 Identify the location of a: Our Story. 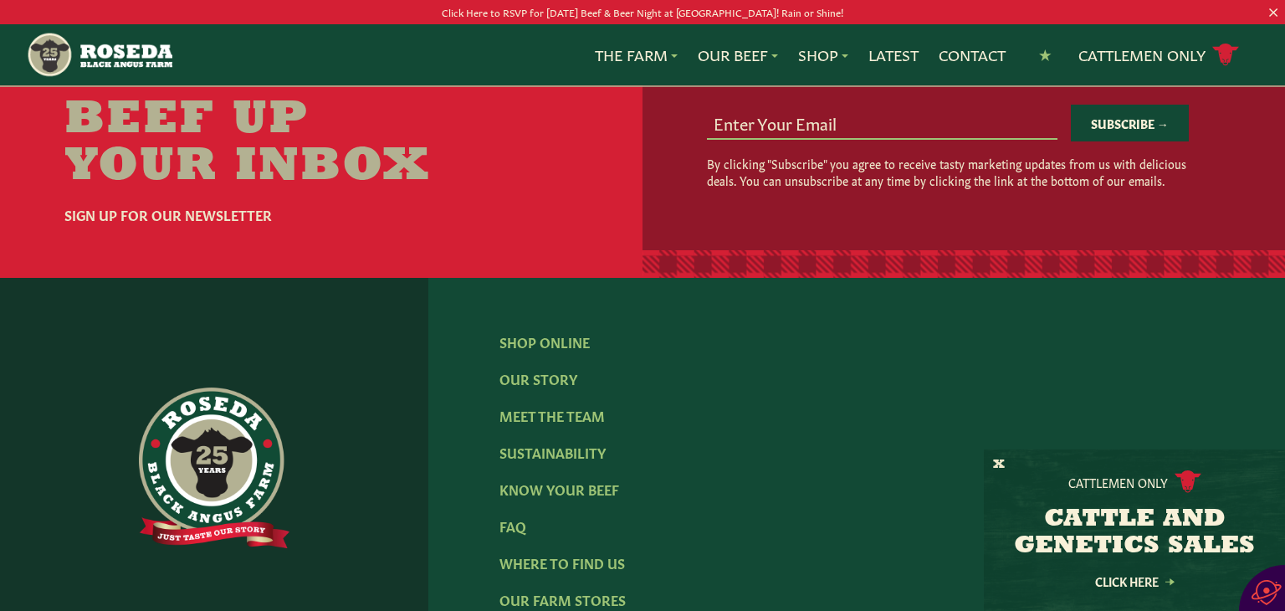
(538, 378).